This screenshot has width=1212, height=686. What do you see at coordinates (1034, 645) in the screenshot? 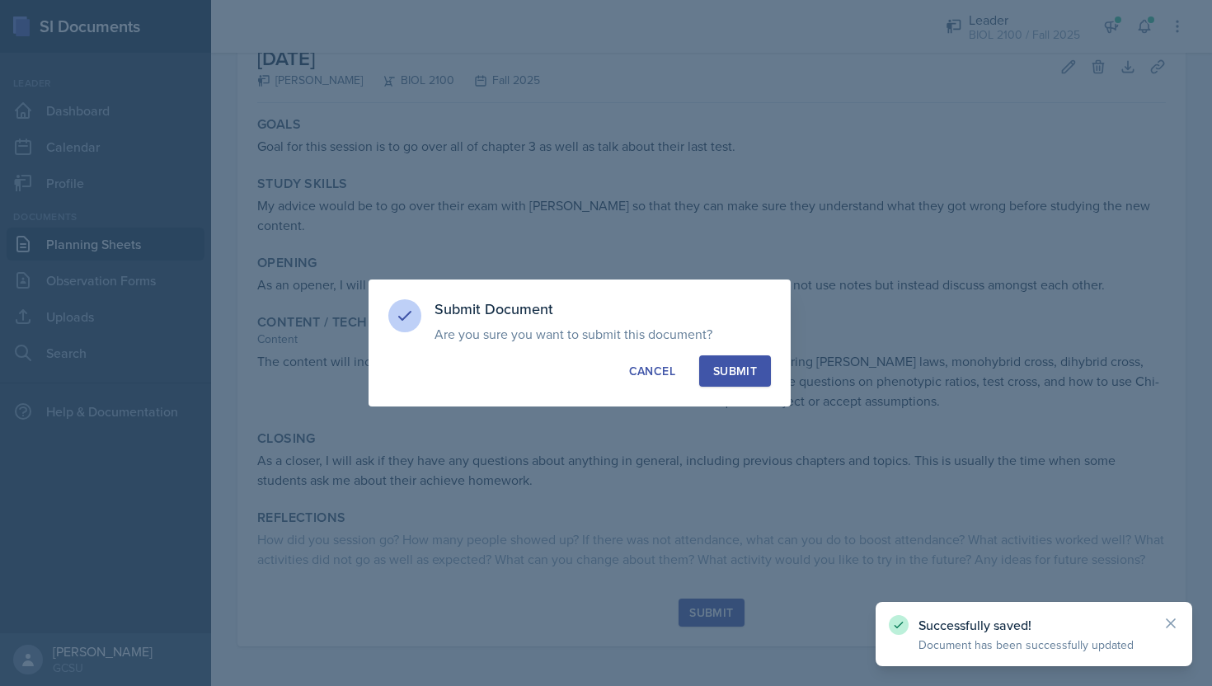
I see `p: Document has been successfully updated` at bounding box center [1034, 645].